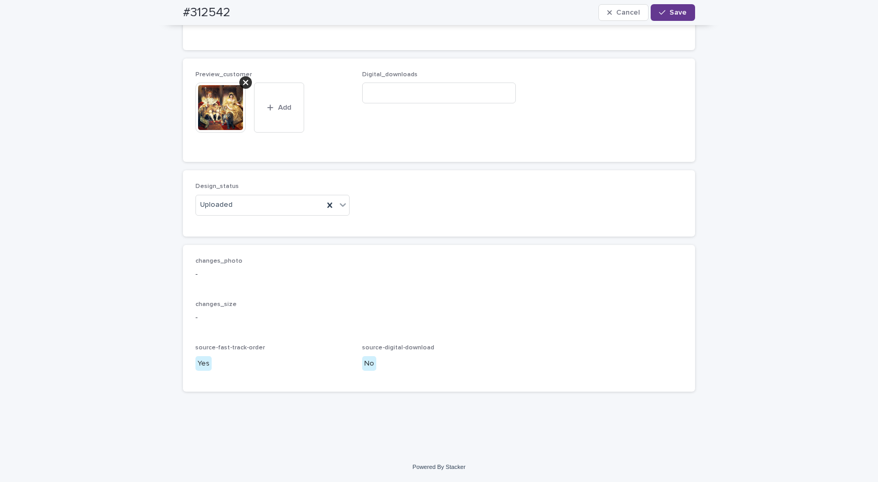  I want to click on span: Design_status, so click(217, 186).